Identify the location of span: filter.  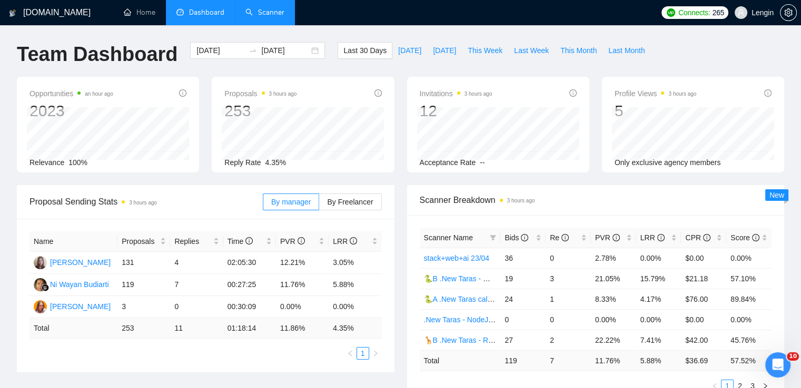
(493, 238).